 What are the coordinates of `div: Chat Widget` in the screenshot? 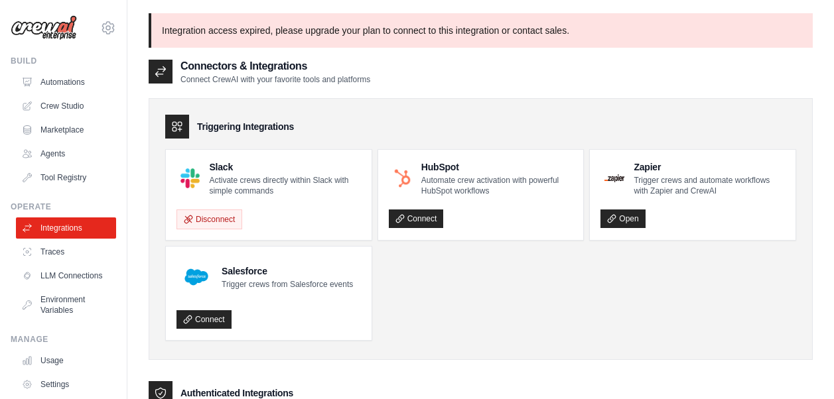 It's located at (801, 368).